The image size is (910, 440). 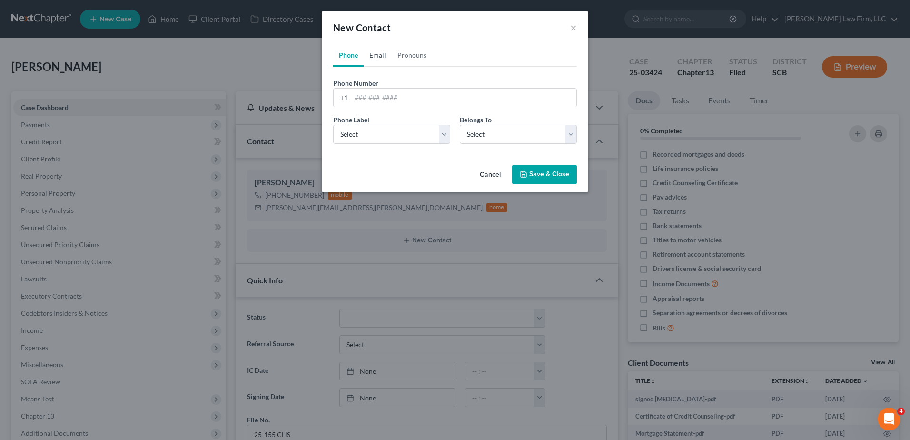 What do you see at coordinates (476, 120) in the screenshot?
I see `span: Belongs To` at bounding box center [476, 120].